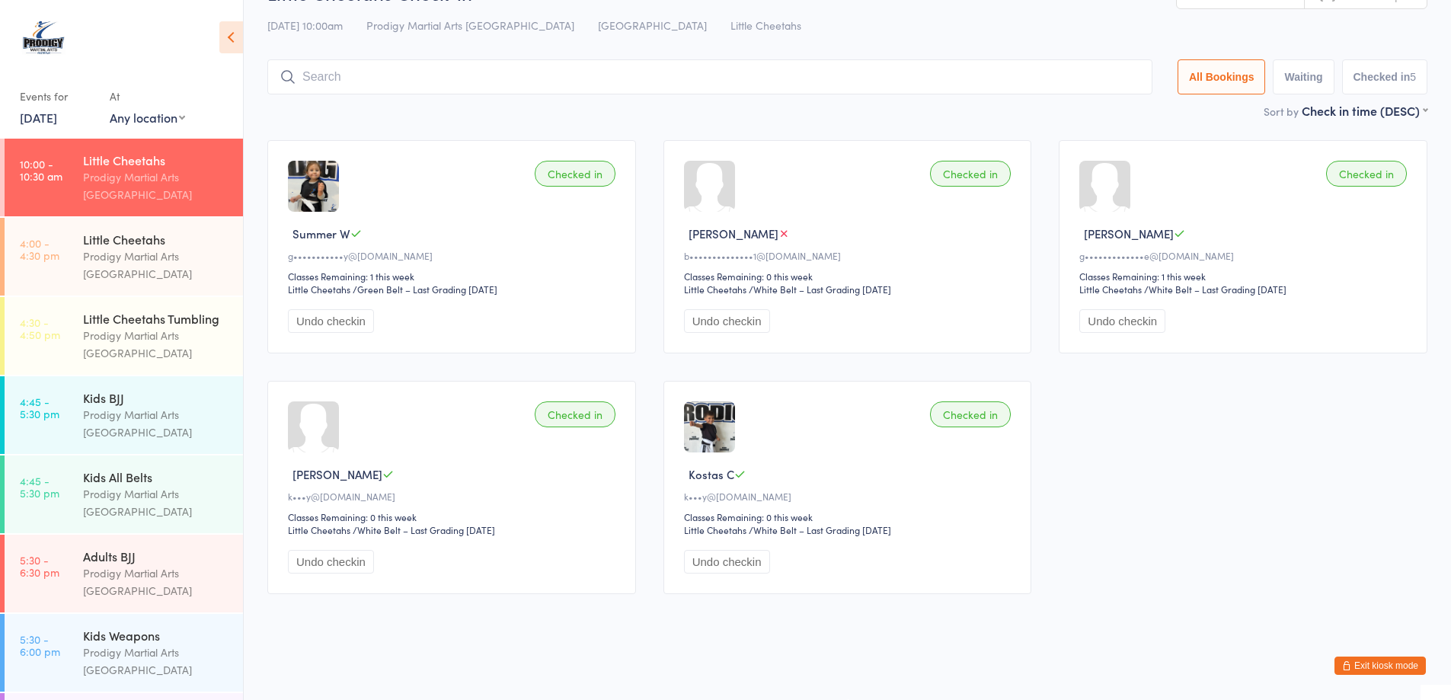 Image resolution: width=1451 pixels, height=700 pixels. I want to click on span: Summer W, so click(321, 233).